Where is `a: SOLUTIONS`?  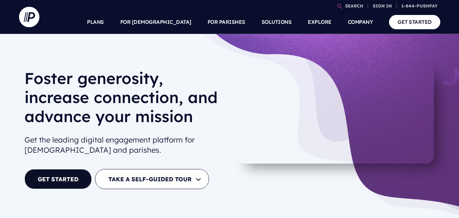
a: SOLUTIONS is located at coordinates (277, 22).